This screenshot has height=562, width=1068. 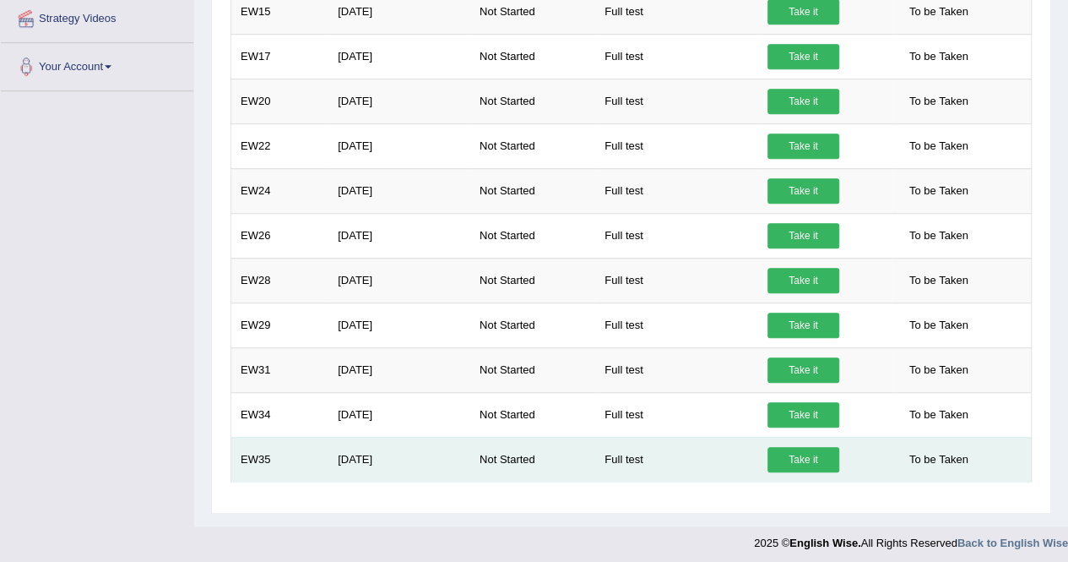 I want to click on a: Your Account, so click(x=97, y=64).